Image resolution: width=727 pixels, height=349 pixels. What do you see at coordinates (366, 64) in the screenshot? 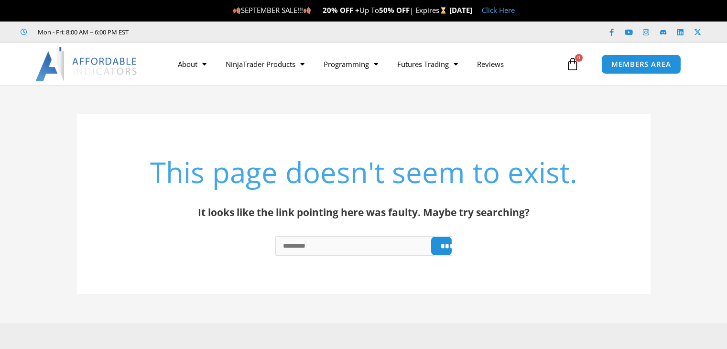
I see `nav: Menu` at bounding box center [366, 64].